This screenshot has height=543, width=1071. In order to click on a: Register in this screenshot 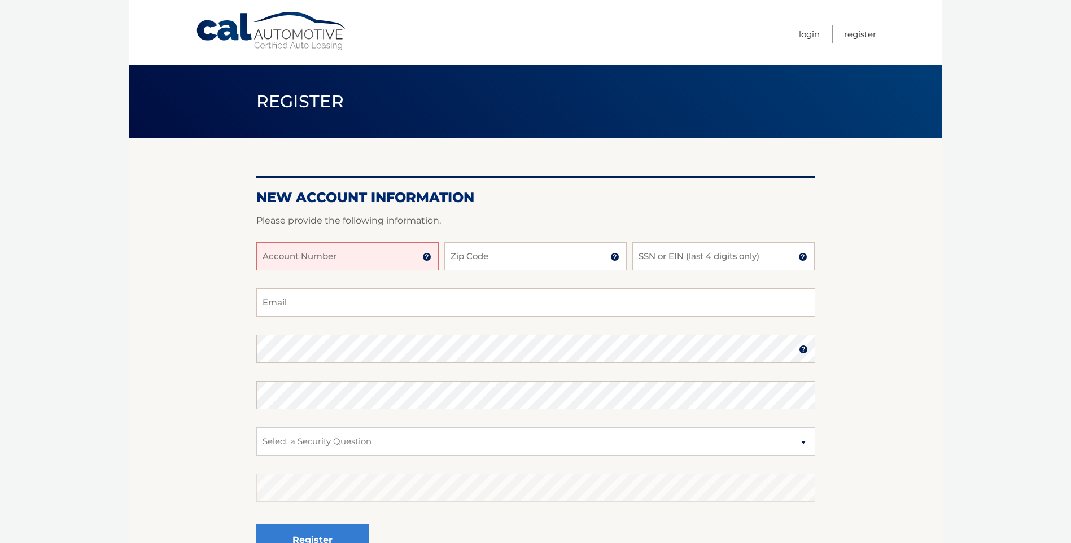, I will do `click(860, 34)`.